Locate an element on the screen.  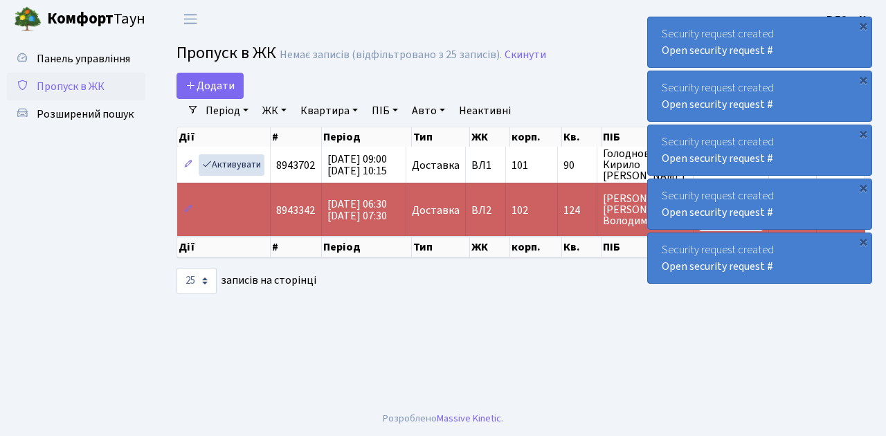
b: Комфорт is located at coordinates (80, 19).